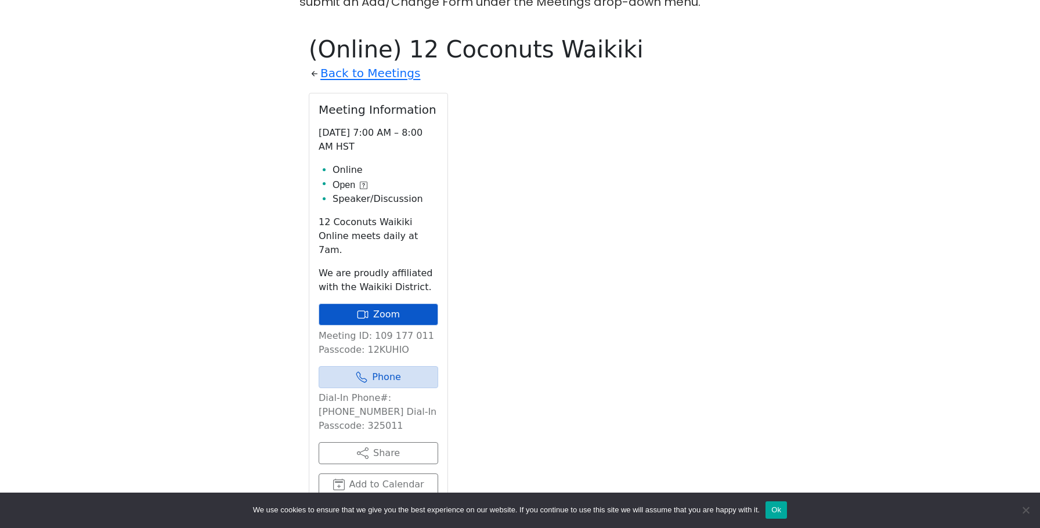 This screenshot has height=528, width=1040. Describe the element at coordinates (506, 510) in the screenshot. I see `span: We use cookies to ensure that we give you the best experience on our website. If you continue to ...` at that location.